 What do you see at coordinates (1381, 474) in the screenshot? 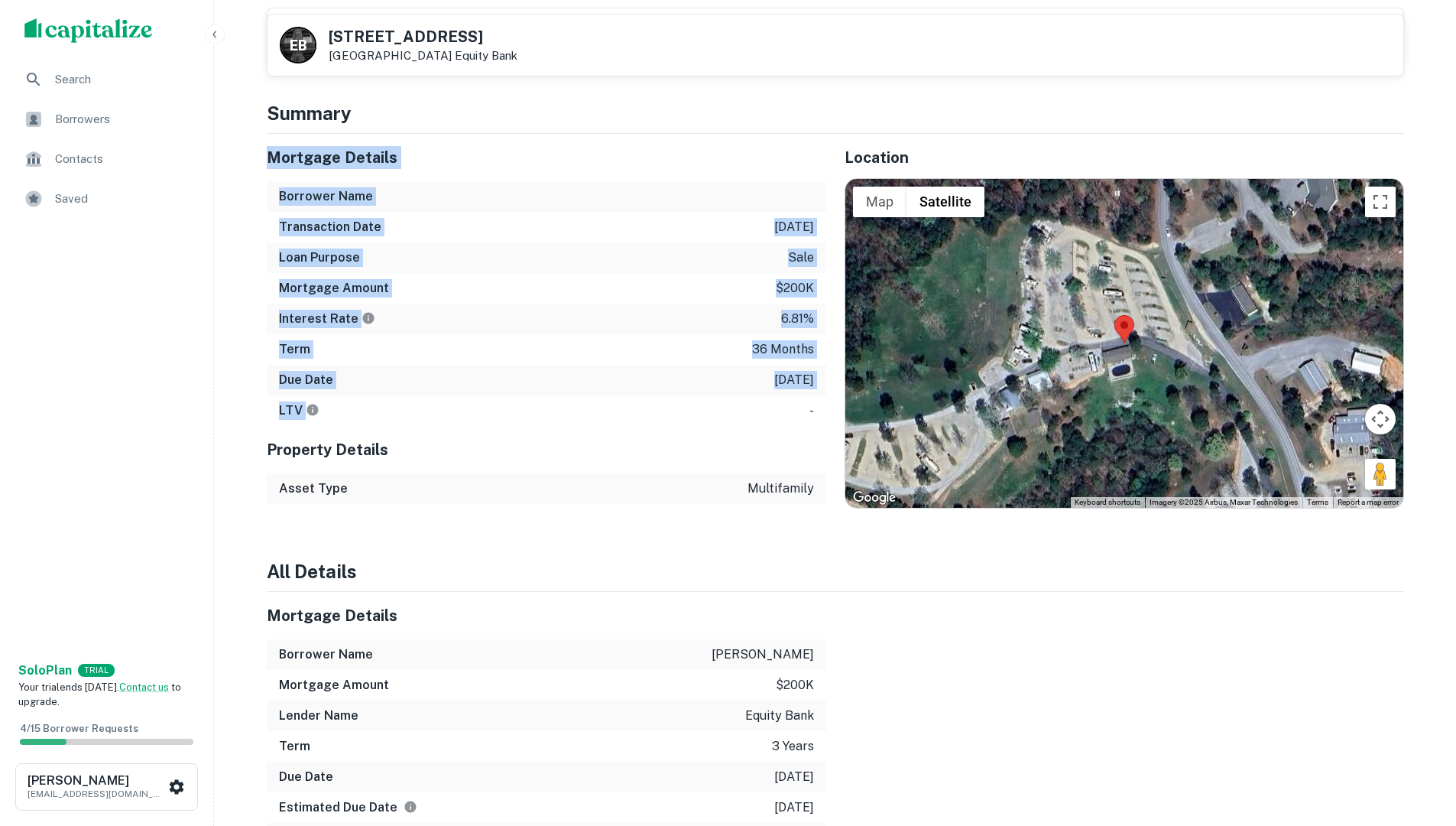
I see `button: Drag Pegman onto the map to open Street View` at bounding box center [1381, 474].